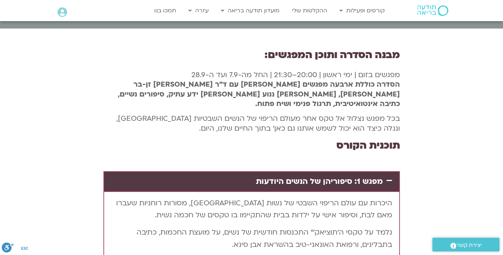 This screenshot has width=503, height=255. Describe the element at coordinates (198, 11) in the screenshot. I see `a: עזרה` at that location.